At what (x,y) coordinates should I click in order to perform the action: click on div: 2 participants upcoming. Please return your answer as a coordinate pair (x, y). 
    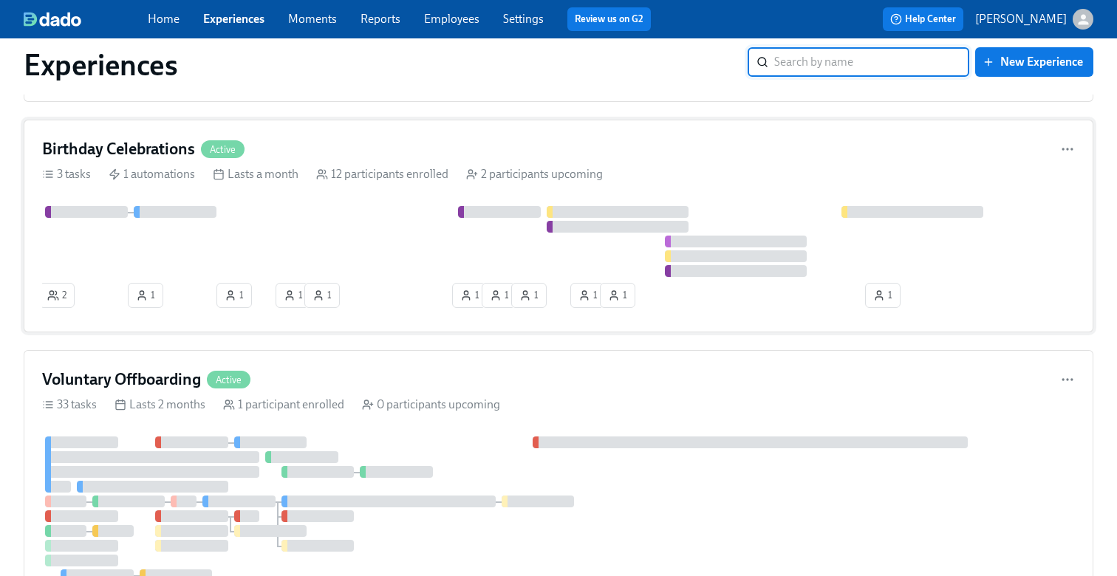
    Looking at the image, I should click on (534, 174).